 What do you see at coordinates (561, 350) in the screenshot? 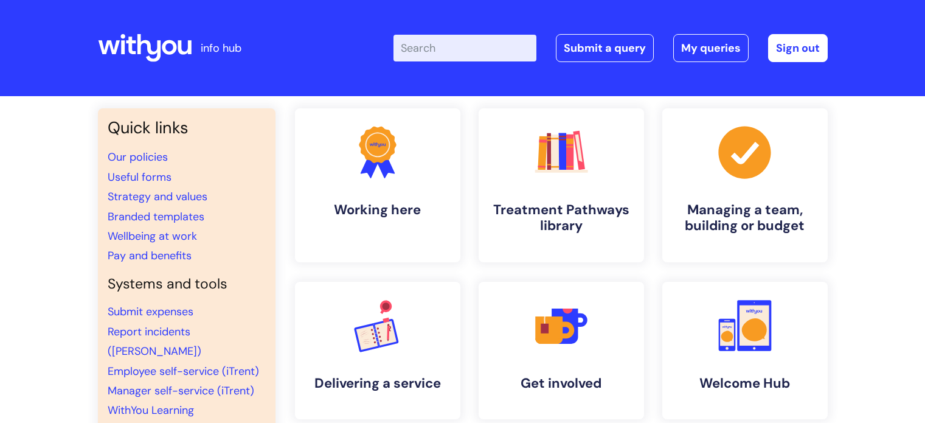
I see `a: Get involved` at bounding box center [561, 350].